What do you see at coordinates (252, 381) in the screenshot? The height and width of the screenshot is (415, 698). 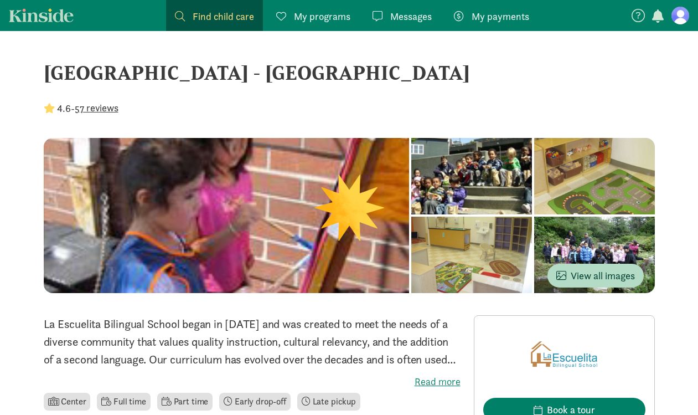 I see `label: Read more` at bounding box center [252, 381].